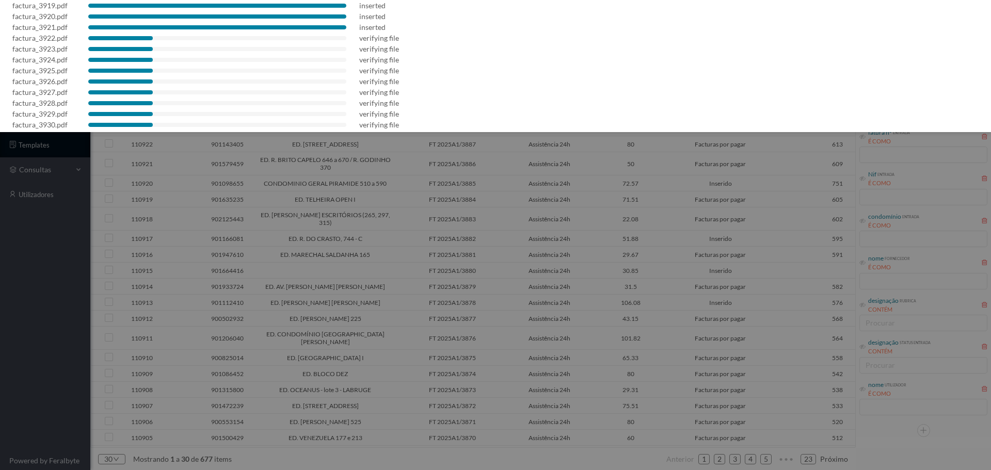  I want to click on div: factura_3931.pdf, so click(40, 135).